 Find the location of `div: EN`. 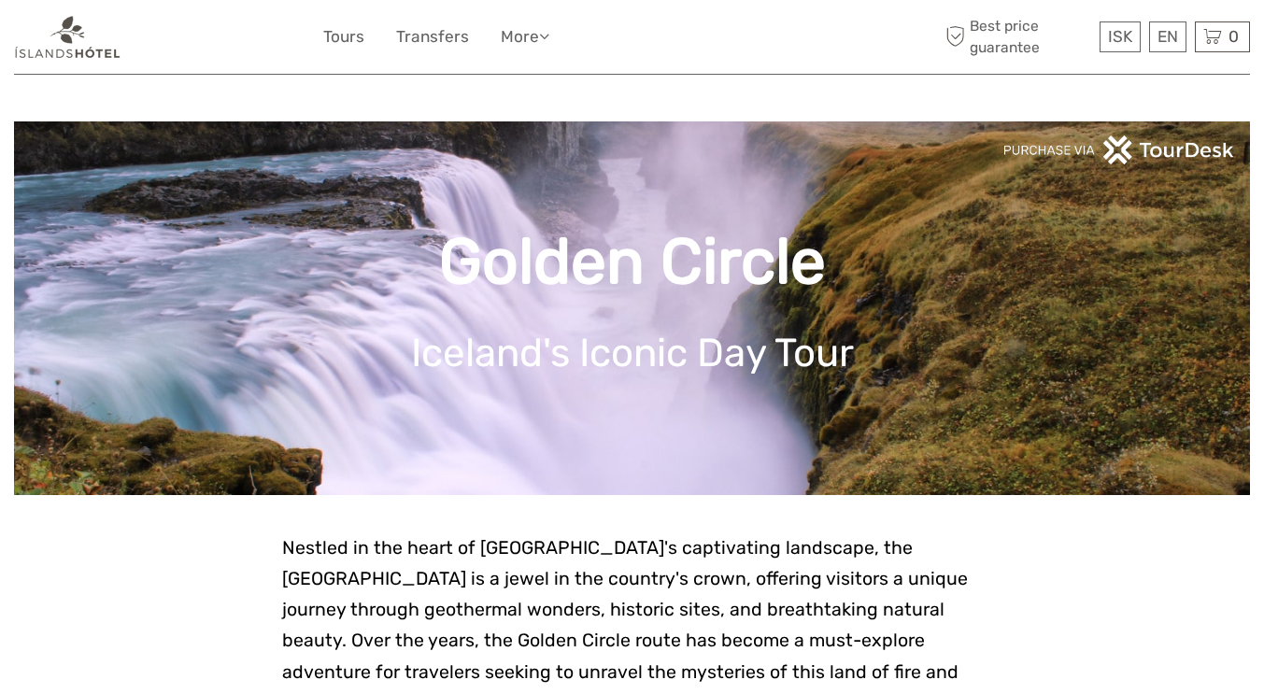

div: EN is located at coordinates (1168, 36).